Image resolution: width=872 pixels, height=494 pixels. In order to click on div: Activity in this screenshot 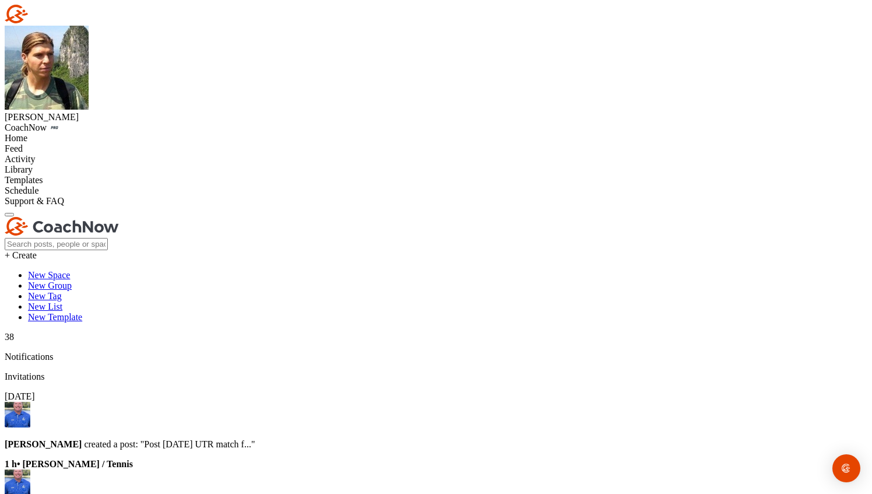, I will do `click(436, 159)`.